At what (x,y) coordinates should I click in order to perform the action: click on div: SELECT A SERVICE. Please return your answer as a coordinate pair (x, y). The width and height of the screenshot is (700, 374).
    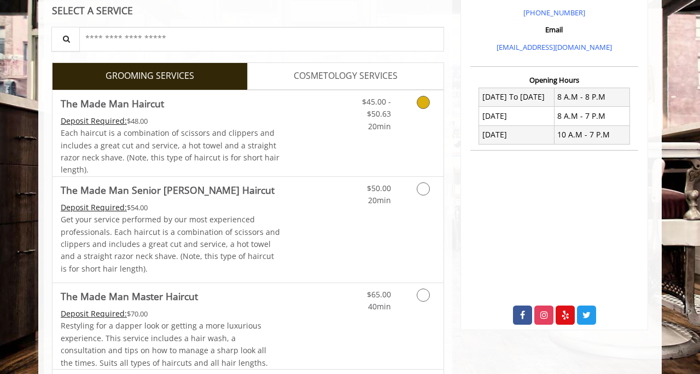
    Looking at the image, I should click on (248, 10).